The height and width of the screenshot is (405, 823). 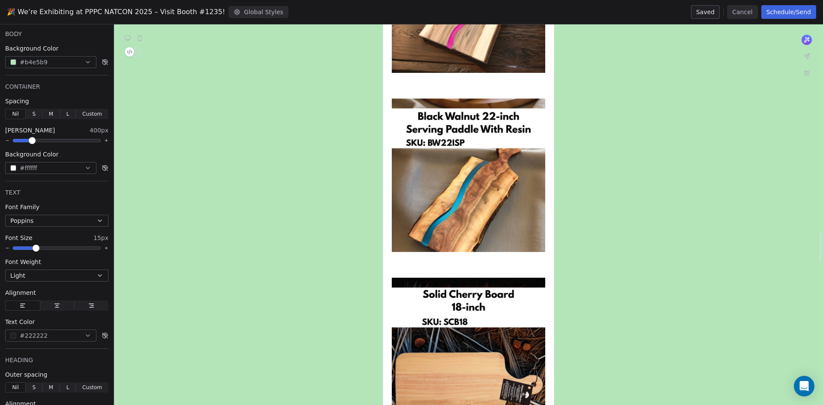 What do you see at coordinates (22, 221) in the screenshot?
I see `span: Poppins` at bounding box center [22, 221].